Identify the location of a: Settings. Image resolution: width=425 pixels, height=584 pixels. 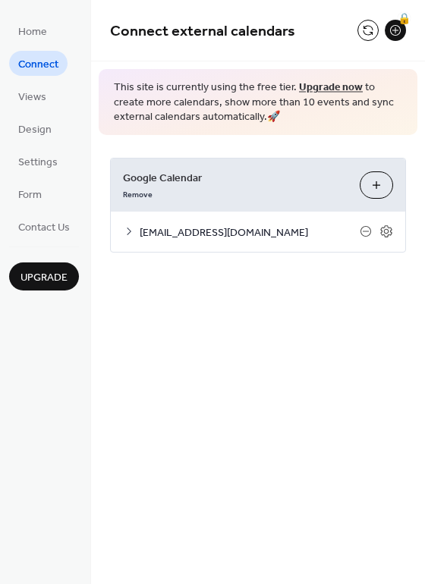
(38, 161).